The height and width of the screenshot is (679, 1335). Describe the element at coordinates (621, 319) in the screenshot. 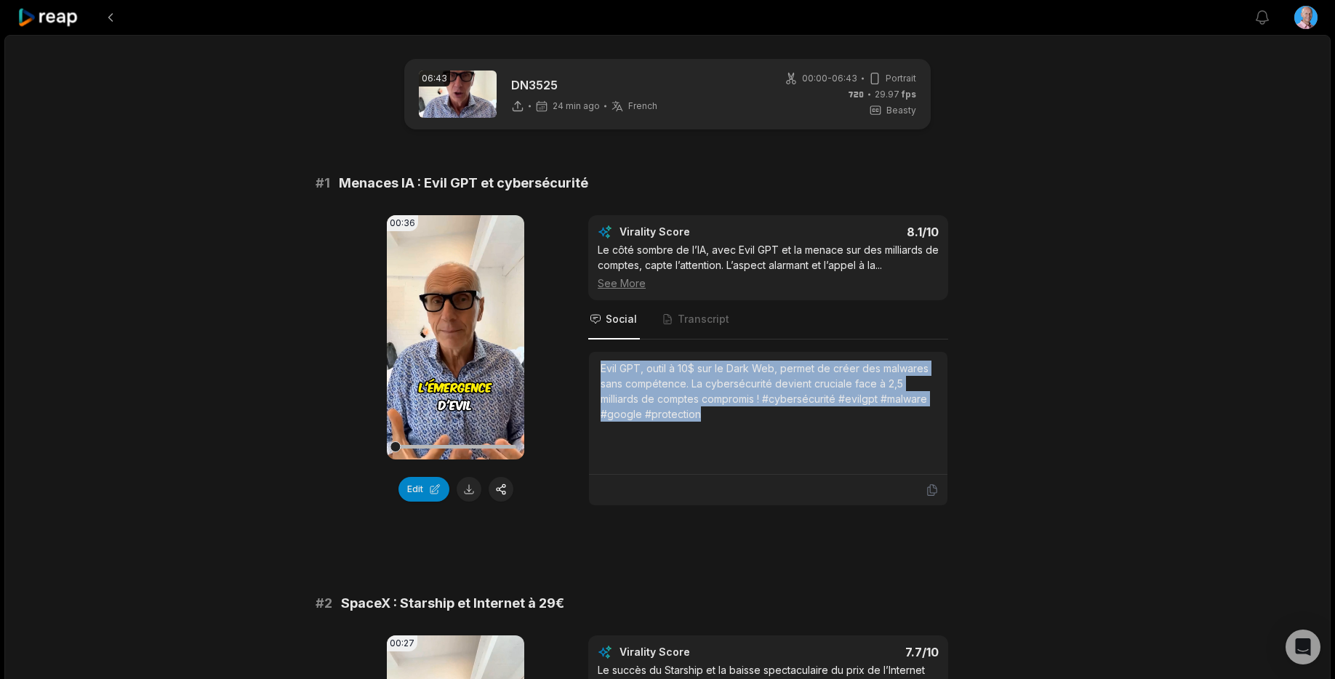

I see `span: Social` at that location.